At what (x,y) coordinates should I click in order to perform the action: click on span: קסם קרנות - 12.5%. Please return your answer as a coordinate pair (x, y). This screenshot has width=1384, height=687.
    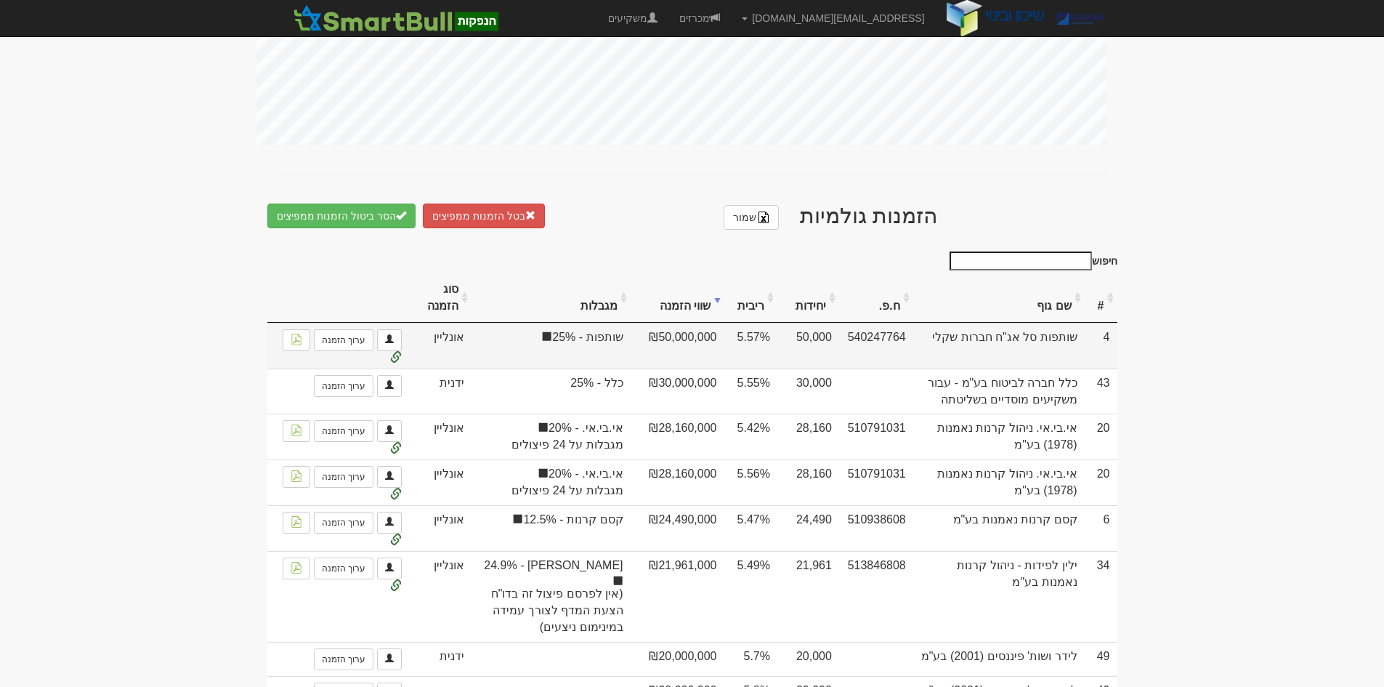
    Looking at the image, I should click on (551, 520).